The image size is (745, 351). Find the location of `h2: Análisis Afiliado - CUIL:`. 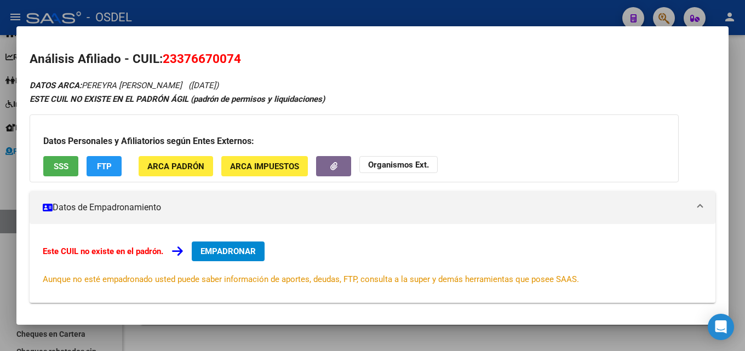

h2: Análisis Afiliado - CUIL: is located at coordinates (373, 59).